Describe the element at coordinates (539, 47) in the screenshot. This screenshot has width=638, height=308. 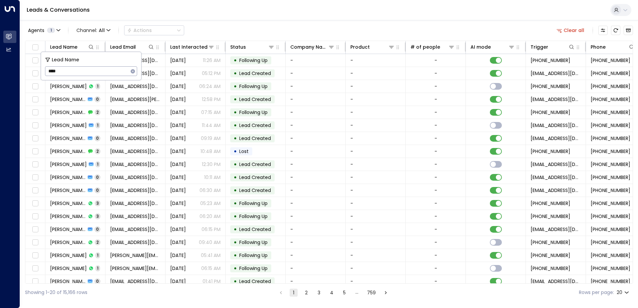
I see `div: Trigger` at that location.